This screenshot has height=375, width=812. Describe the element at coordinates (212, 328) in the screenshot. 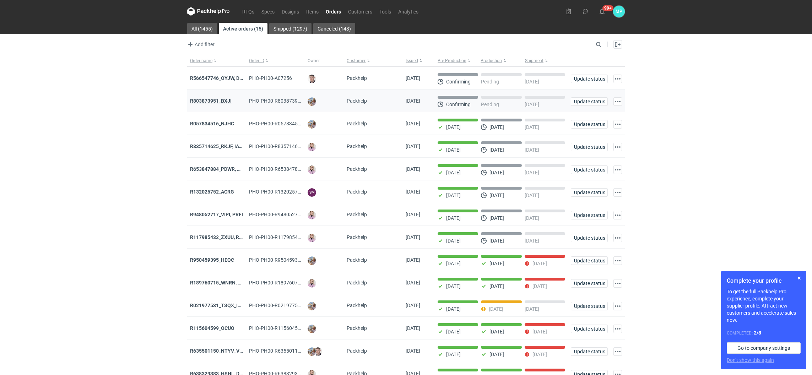

I see `strong: R115604599_OCUO` at that location.